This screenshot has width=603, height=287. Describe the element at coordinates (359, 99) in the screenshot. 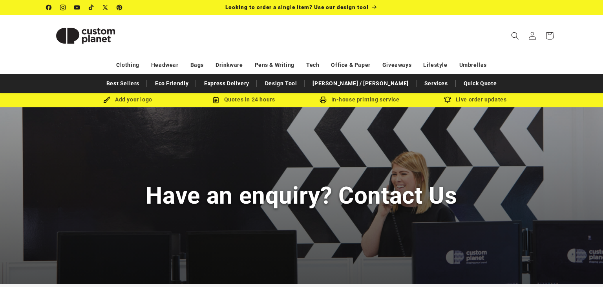

I see `div: In-house printing service` at that location.